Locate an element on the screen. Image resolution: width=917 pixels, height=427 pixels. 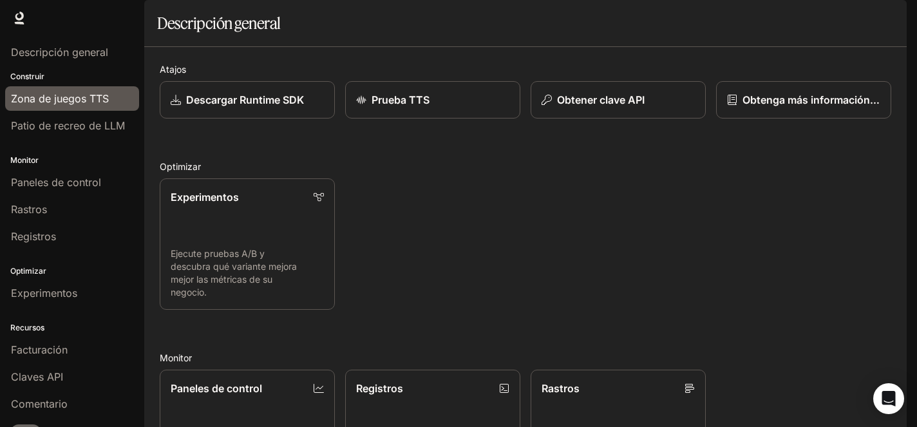
font: Monitor is located at coordinates (176, 358).